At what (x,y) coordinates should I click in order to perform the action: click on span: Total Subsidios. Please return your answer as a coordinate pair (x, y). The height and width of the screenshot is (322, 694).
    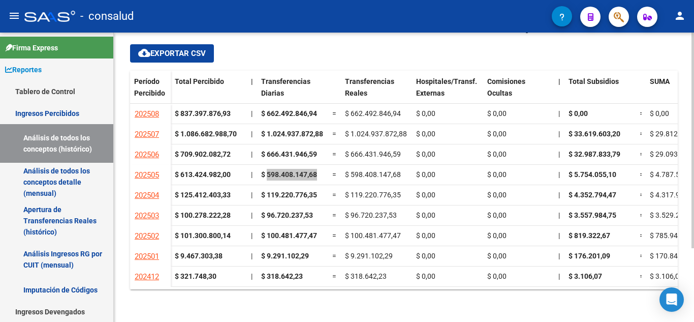
    Looking at the image, I should click on (594, 81).